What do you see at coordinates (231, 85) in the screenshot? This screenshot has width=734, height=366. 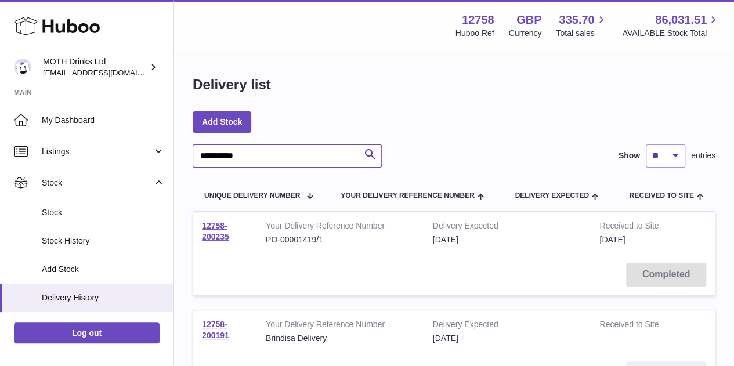 I see `h1: Delivery list` at bounding box center [231, 85].